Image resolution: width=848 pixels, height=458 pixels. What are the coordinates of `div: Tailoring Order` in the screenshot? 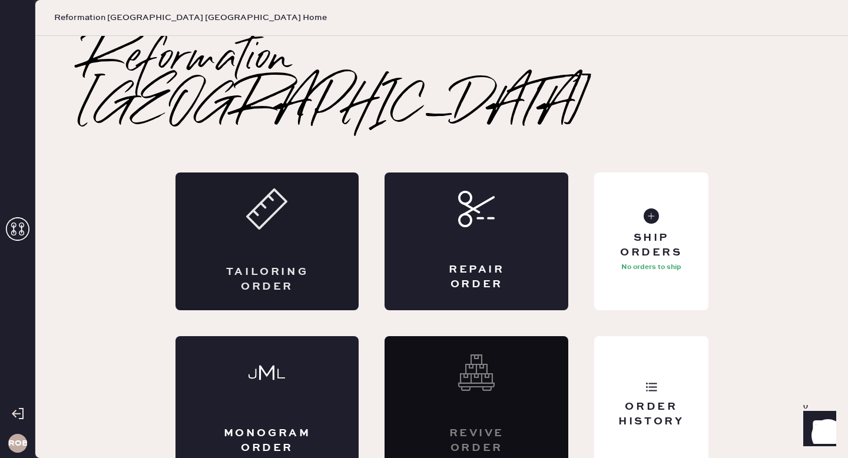 It's located at (267, 280).